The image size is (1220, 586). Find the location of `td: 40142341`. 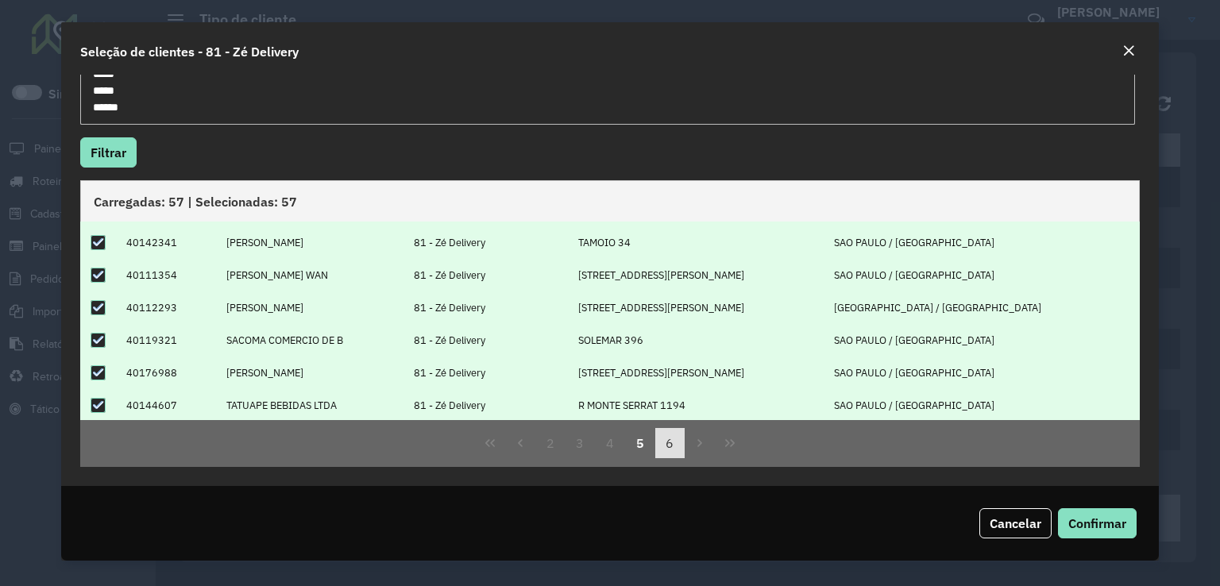

td: 40142341 is located at coordinates (168, 242).